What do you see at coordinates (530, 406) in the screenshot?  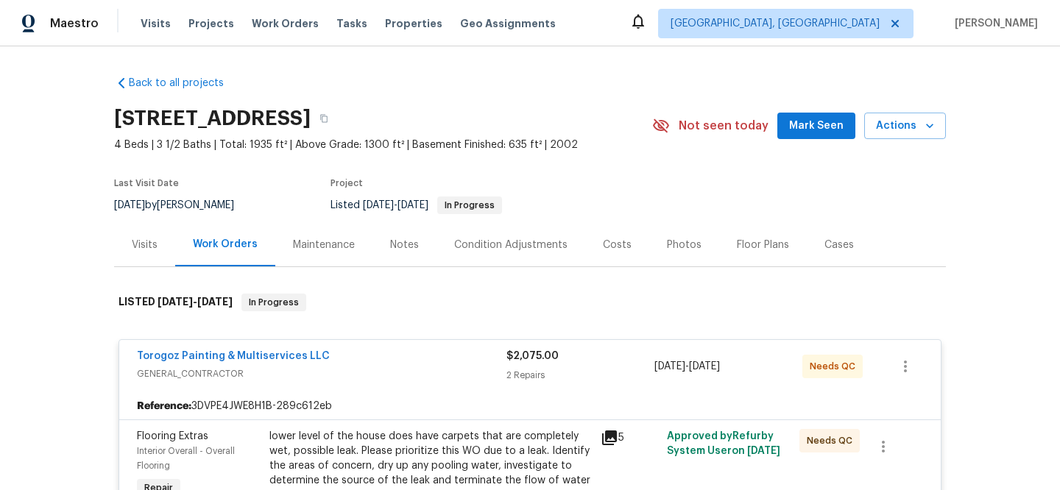 I see `div: 3DVPE4JWE8H1B-289c612eb` at bounding box center [530, 406].